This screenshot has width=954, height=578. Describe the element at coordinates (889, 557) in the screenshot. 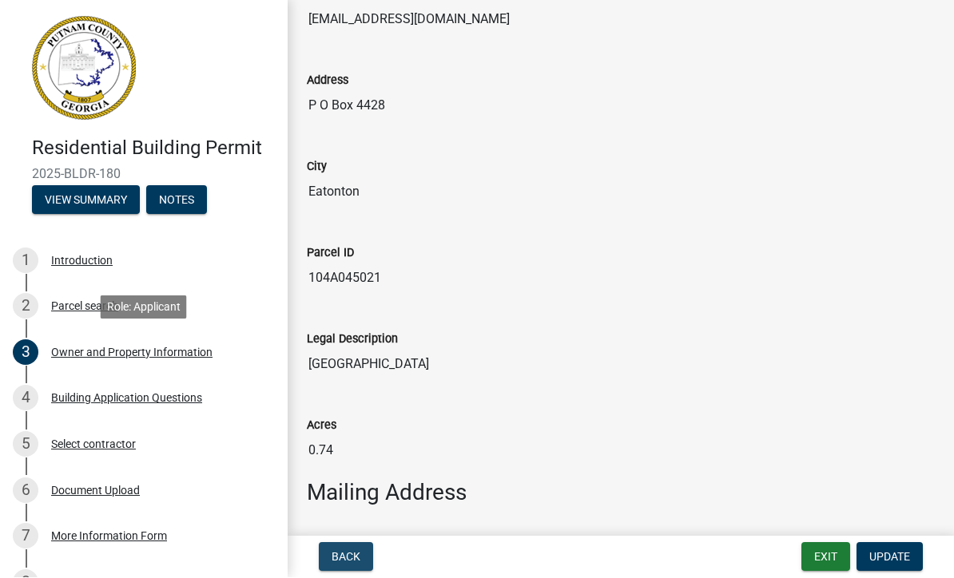

I see `span: Update` at that location.